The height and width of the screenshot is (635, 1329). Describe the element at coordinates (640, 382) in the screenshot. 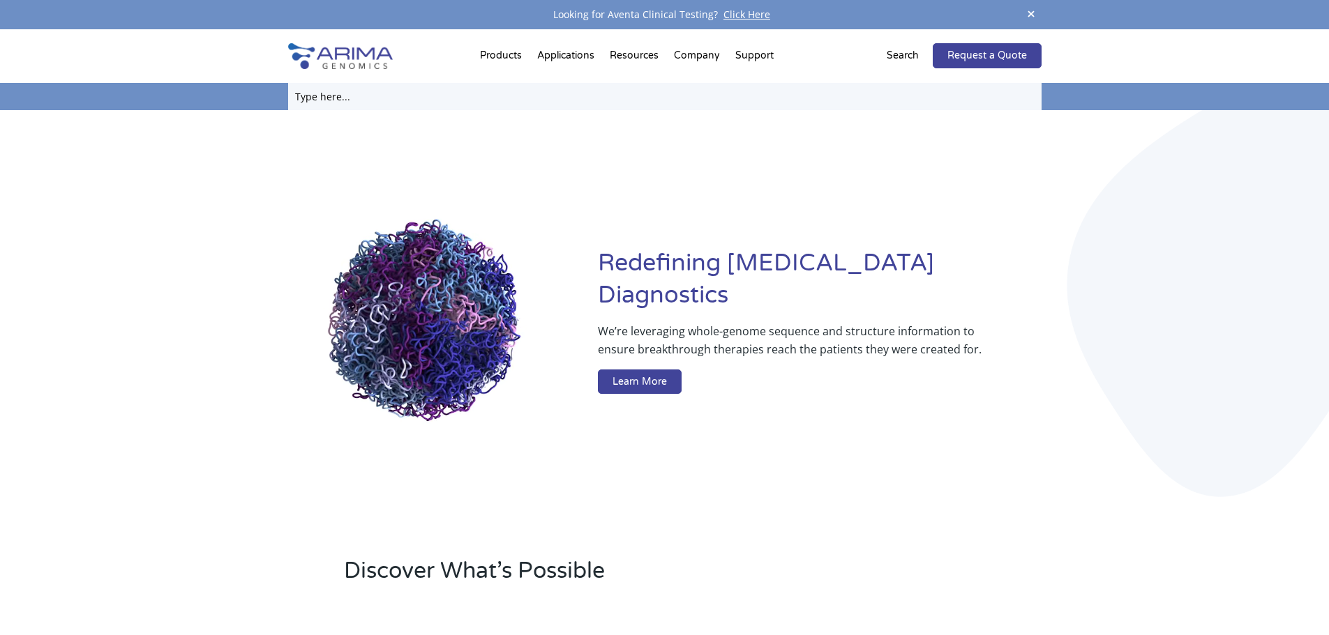

I see `a: Learn More` at that location.